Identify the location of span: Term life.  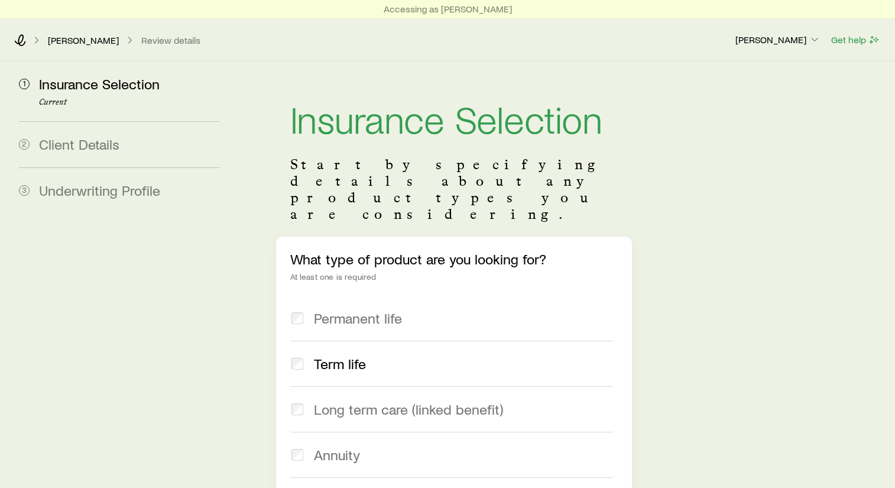
(340, 364).